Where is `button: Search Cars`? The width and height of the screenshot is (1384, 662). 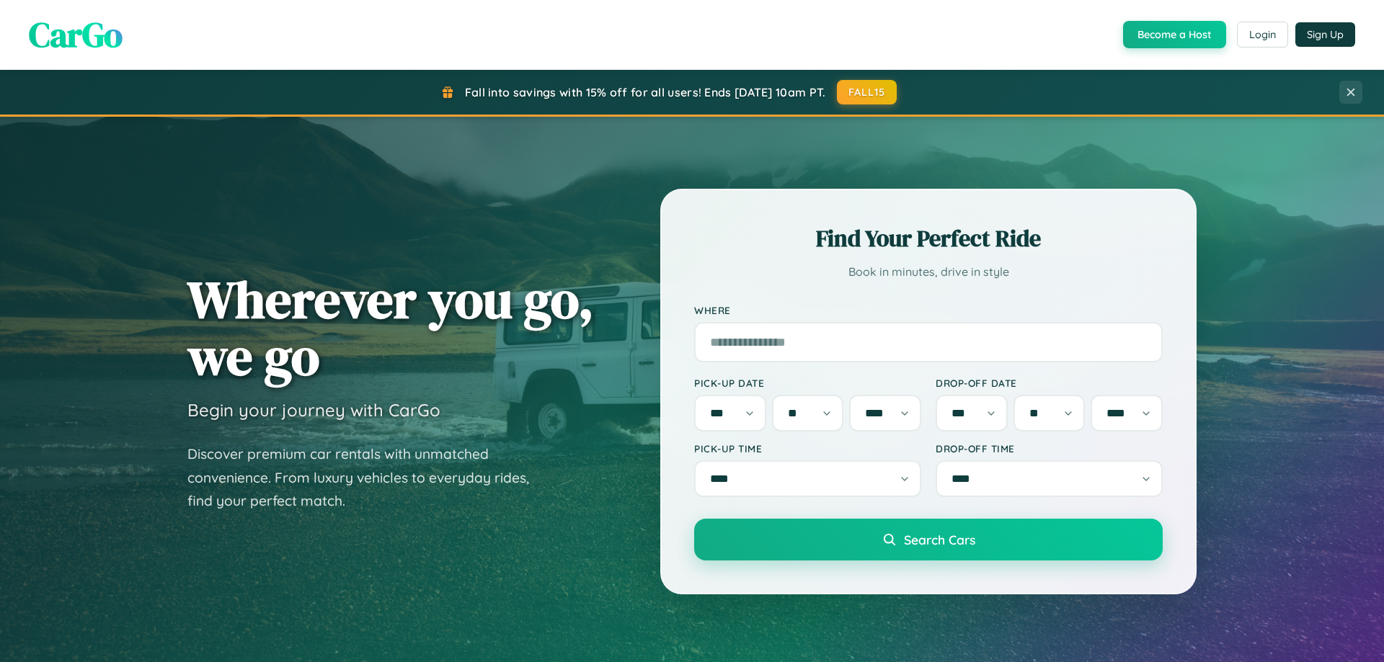
button: Search Cars is located at coordinates (928, 540).